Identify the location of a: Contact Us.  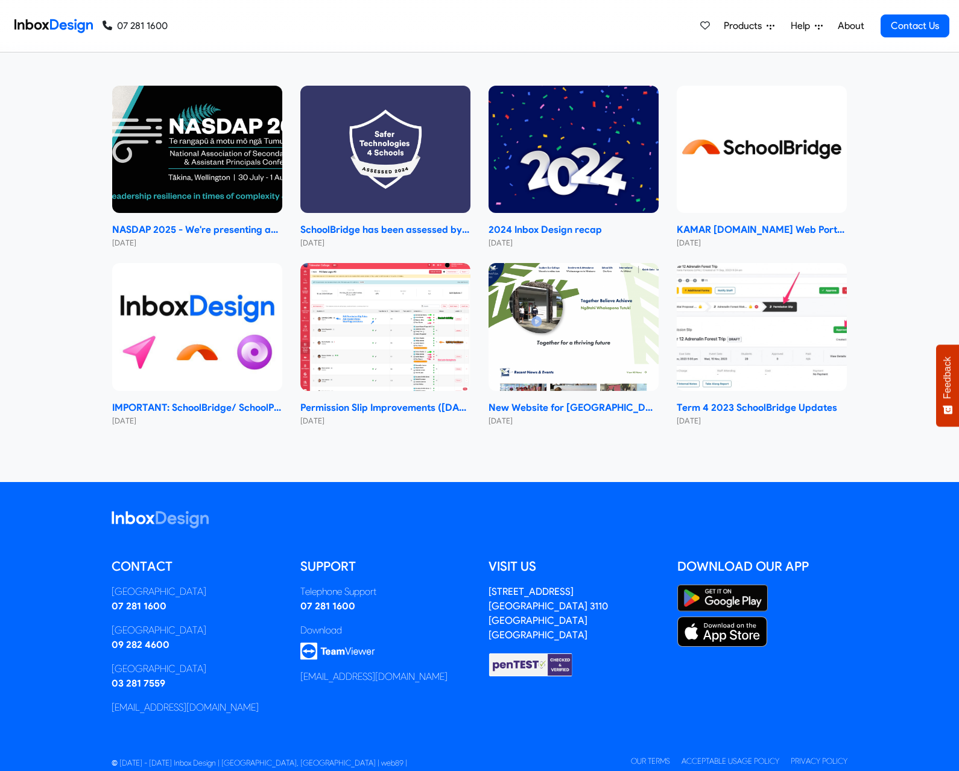
(915, 26).